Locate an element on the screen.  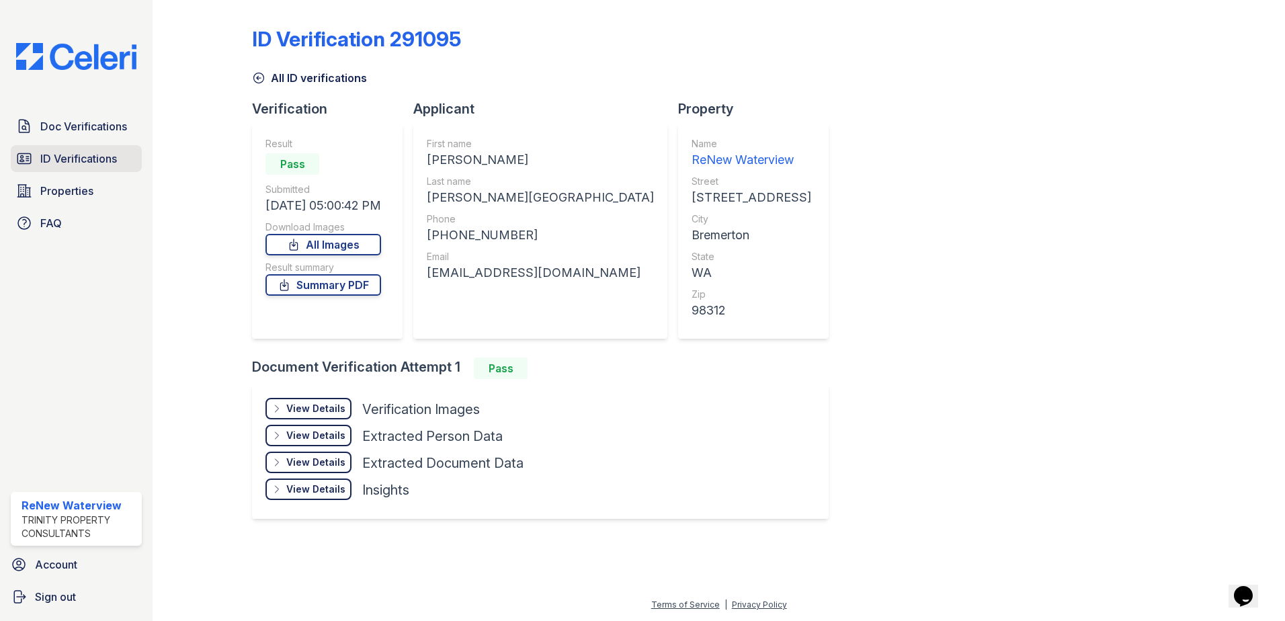
div: Extracted Person Data is located at coordinates (432, 436).